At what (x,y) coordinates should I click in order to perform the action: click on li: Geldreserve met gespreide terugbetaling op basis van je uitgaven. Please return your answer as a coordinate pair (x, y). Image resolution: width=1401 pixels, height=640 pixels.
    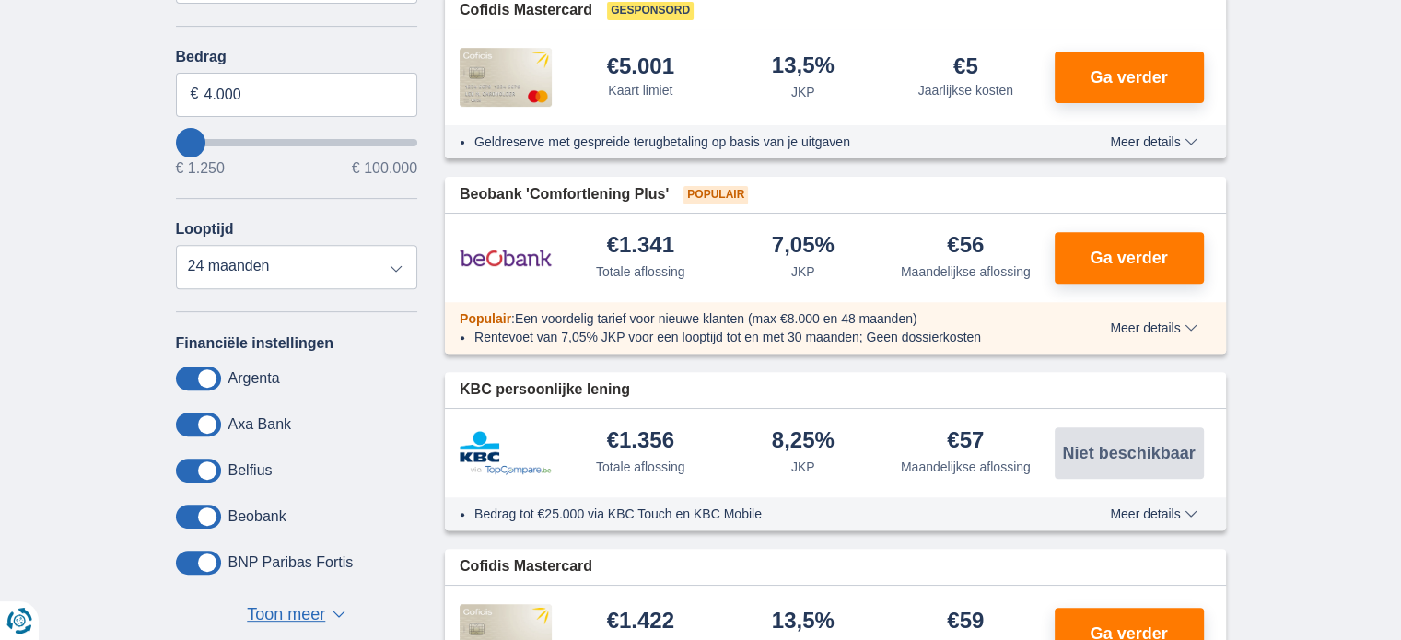
    Looking at the image, I should click on (758, 142).